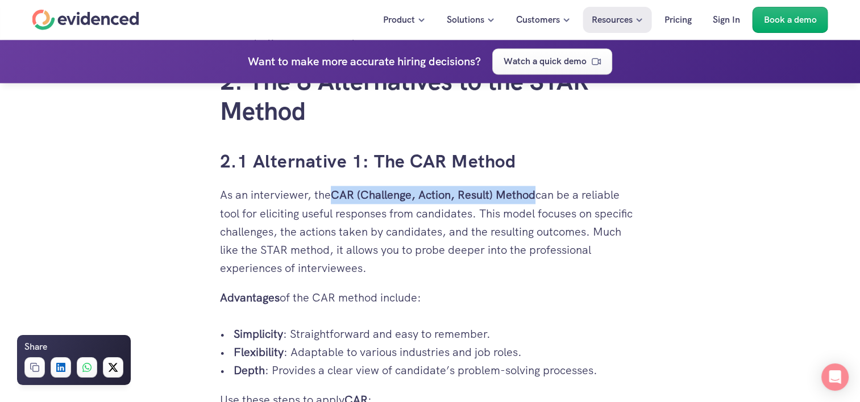 The image size is (860, 402). What do you see at coordinates (259, 352) in the screenshot?
I see `strong: Flexibility` at bounding box center [259, 352].